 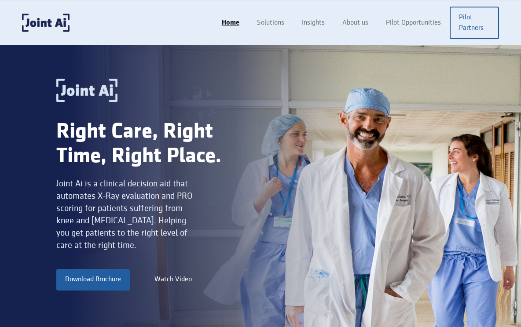 What do you see at coordinates (93, 280) in the screenshot?
I see `a: Download Brochure` at bounding box center [93, 280].